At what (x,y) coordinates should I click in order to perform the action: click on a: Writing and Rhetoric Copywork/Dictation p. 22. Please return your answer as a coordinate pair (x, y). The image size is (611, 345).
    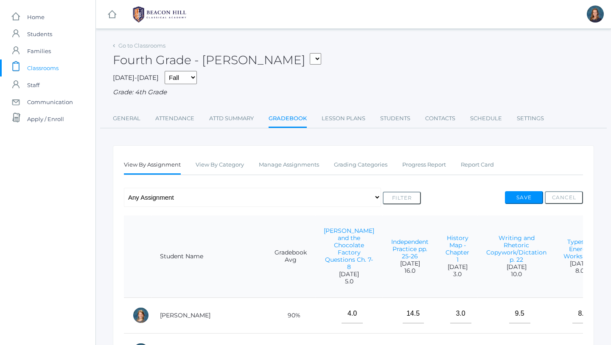
    Looking at the image, I should click on (516, 248).